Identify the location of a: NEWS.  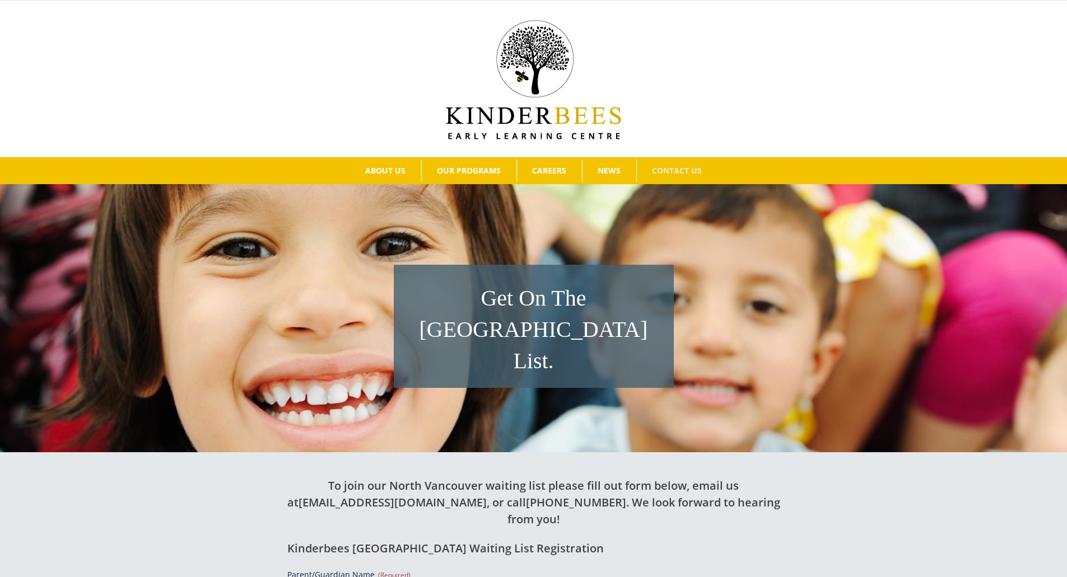
(609, 171).